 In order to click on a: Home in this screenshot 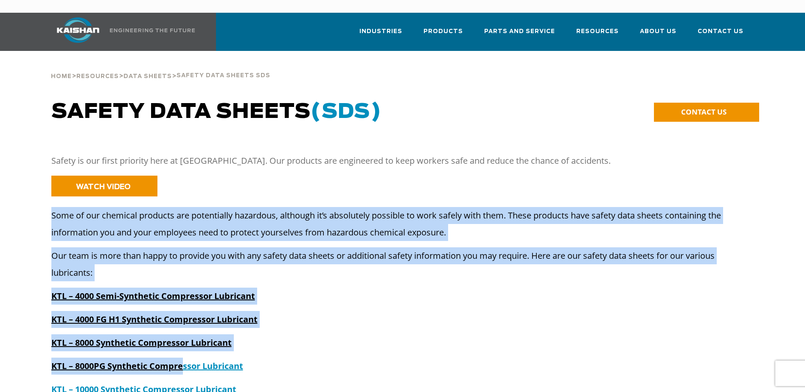, I will do `click(61, 76)`.